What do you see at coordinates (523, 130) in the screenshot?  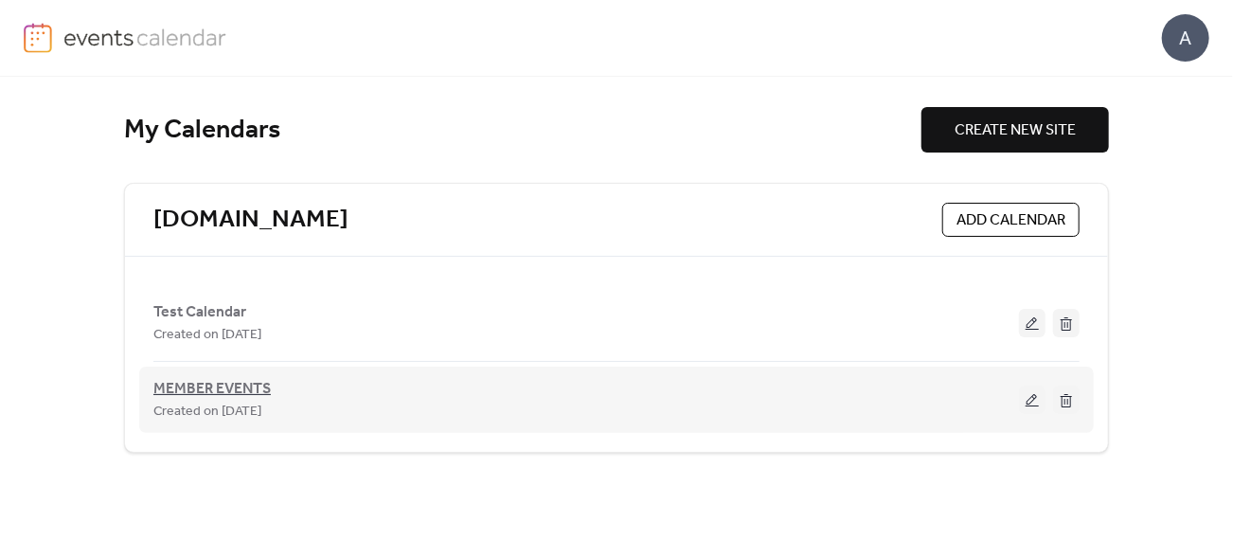 I see `div: My Calendars` at bounding box center [523, 130].